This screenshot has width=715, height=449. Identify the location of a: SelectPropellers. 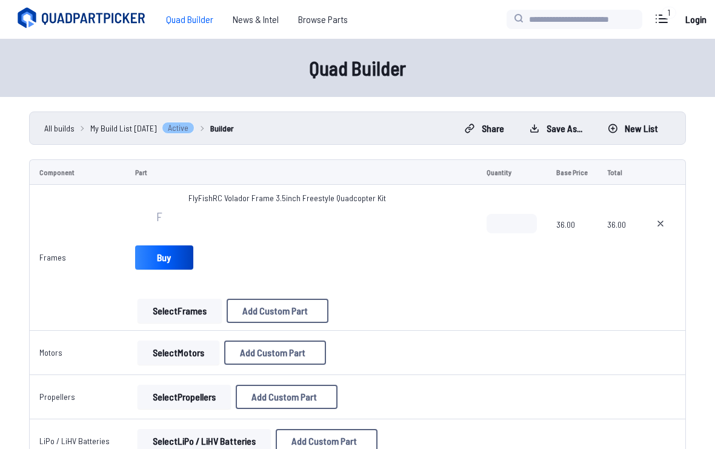
(184, 397).